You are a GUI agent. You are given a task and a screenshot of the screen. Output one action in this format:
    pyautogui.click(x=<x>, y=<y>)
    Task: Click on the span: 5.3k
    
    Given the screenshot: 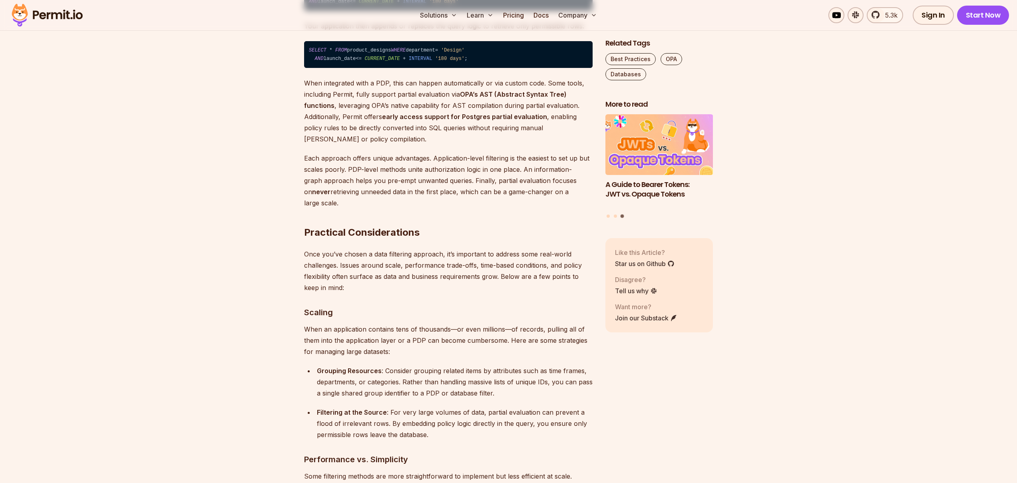 What is the action you would take?
    pyautogui.click(x=888, y=15)
    